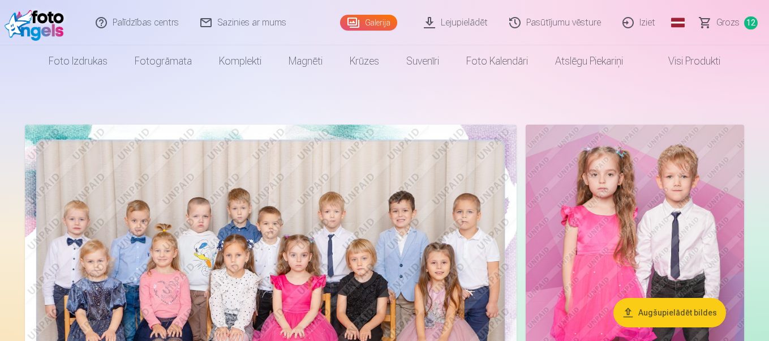 Image resolution: width=769 pixels, height=341 pixels. Describe the element at coordinates (751, 23) in the screenshot. I see `span: 12` at that location.